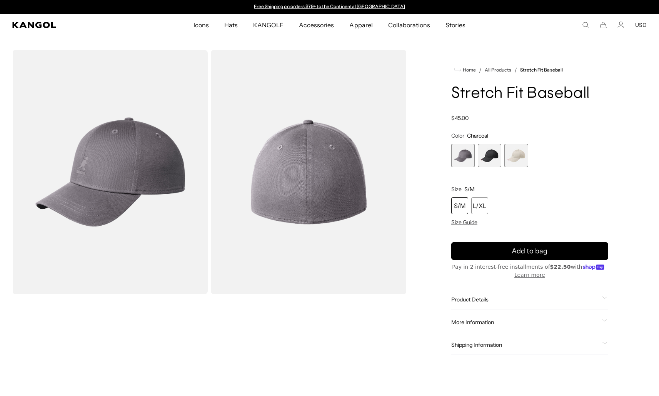  Describe the element at coordinates (460, 118) in the screenshot. I see `span: $45.00` at that location.